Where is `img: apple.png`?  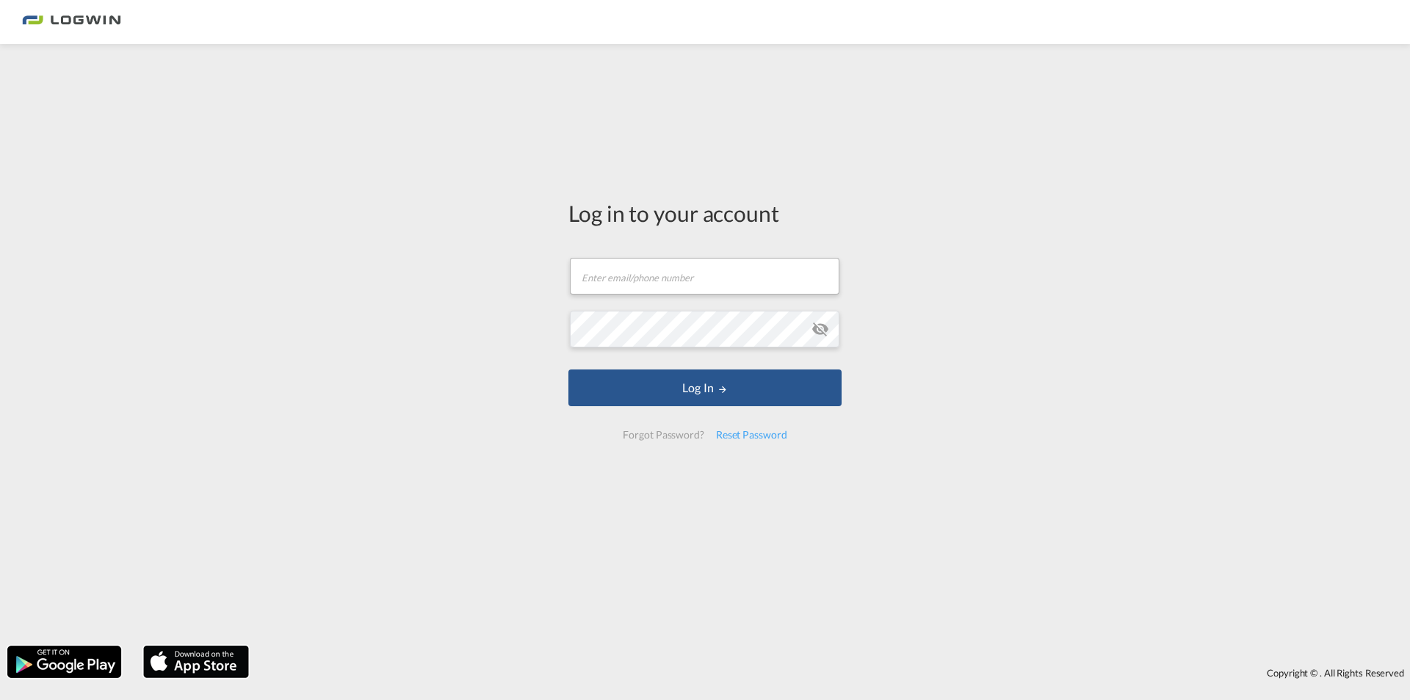 img: apple.png is located at coordinates (196, 662).